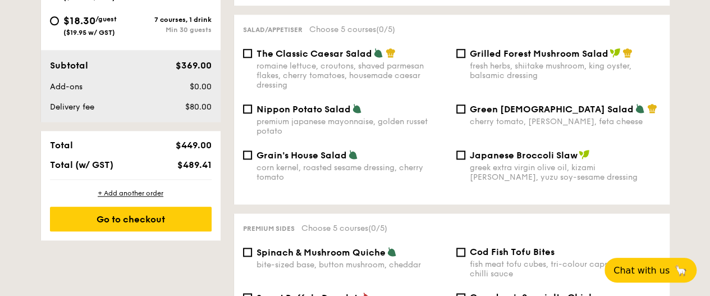 The image size is (710, 296). Describe the element at coordinates (641, 270) in the screenshot. I see `span: Chat with us` at that location.